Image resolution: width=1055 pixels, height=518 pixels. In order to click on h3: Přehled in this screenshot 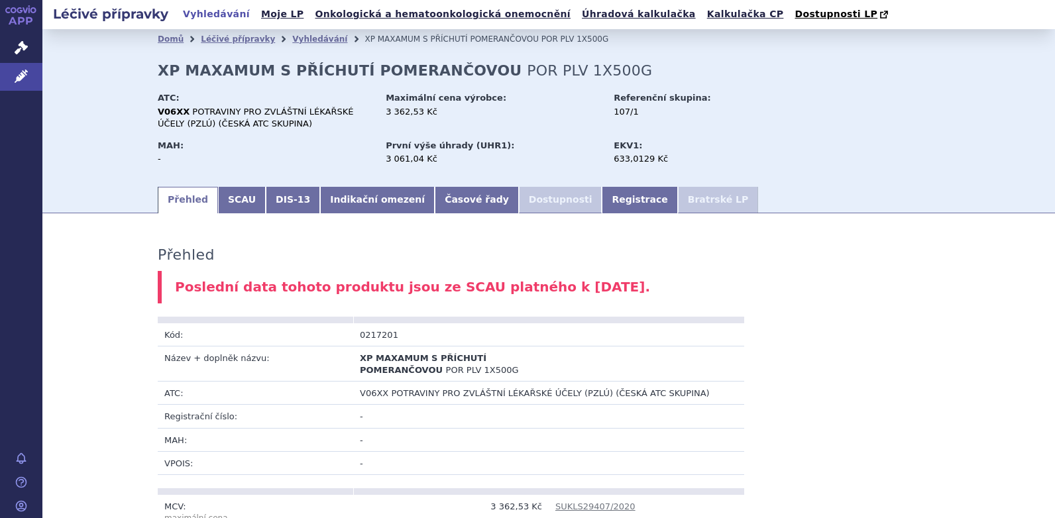, I will do `click(186, 255)`.